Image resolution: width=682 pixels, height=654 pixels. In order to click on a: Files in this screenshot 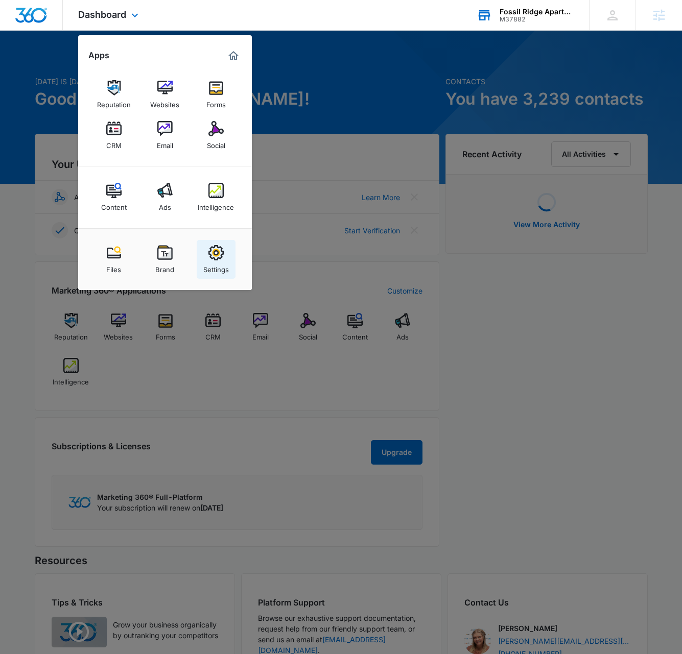, I will do `click(114, 259)`.